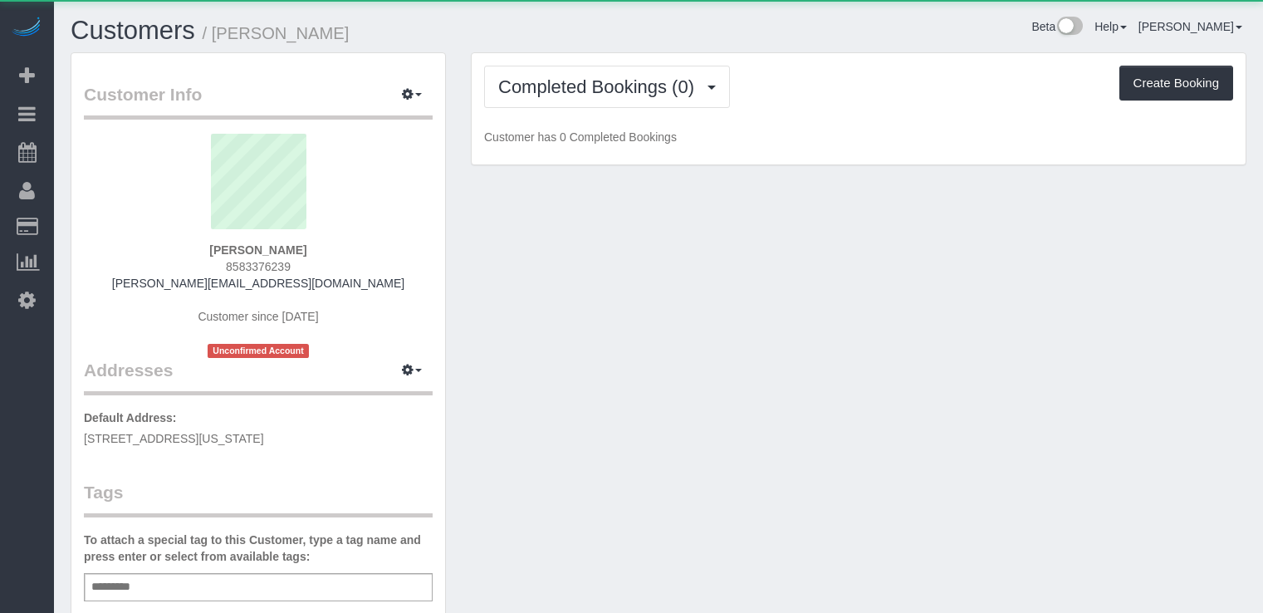  What do you see at coordinates (27, 28) in the screenshot?
I see `a: Automaid Logo` at bounding box center [27, 28].